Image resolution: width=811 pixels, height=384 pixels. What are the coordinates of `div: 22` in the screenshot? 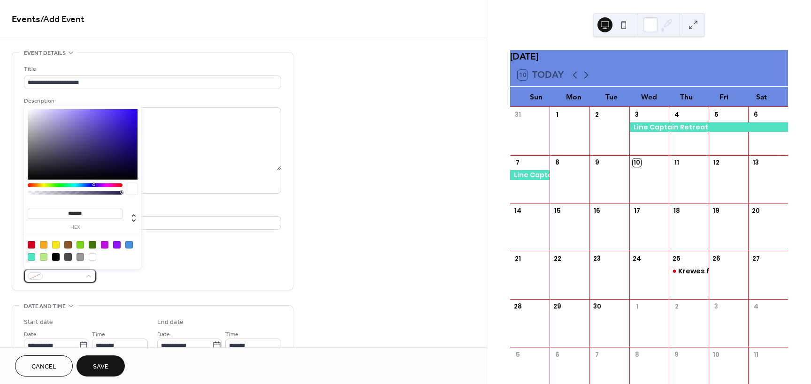 It's located at (557, 259).